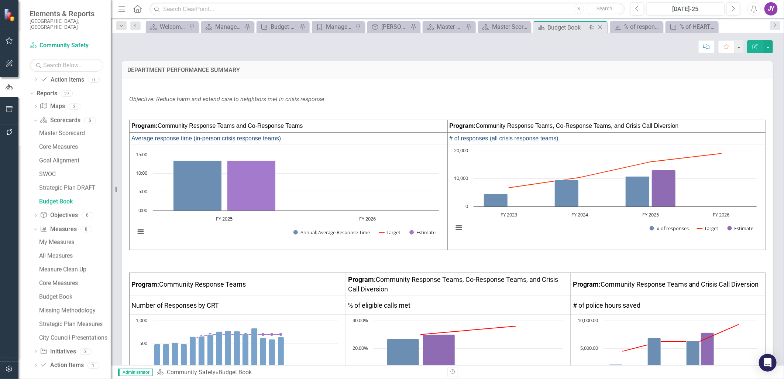 This screenshot has width=784, height=379. What do you see at coordinates (606, 305) in the screenshot?
I see `span: # of police hours saved` at bounding box center [606, 305].